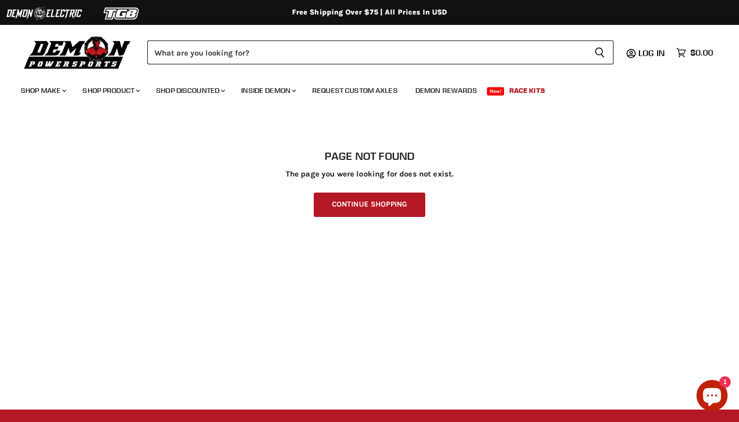  Describe the element at coordinates (446, 90) in the screenshot. I see `a: Demon Rewards` at that location.